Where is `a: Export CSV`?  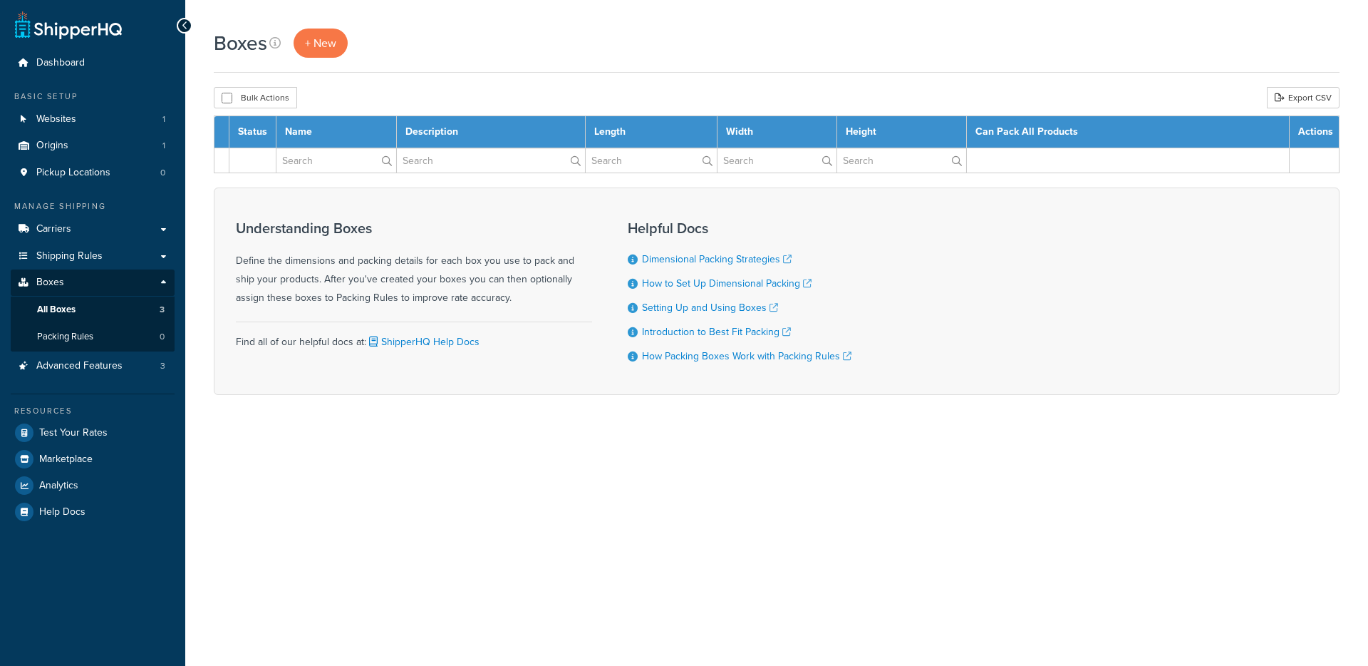 a: Export CSV is located at coordinates (1303, 98).